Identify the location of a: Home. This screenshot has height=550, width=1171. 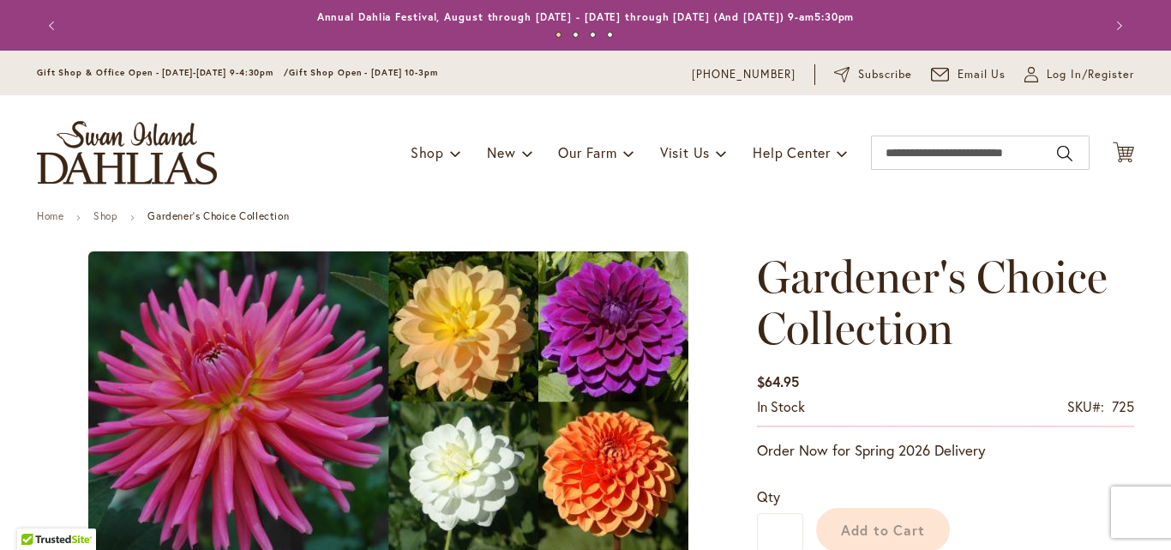
(50, 215).